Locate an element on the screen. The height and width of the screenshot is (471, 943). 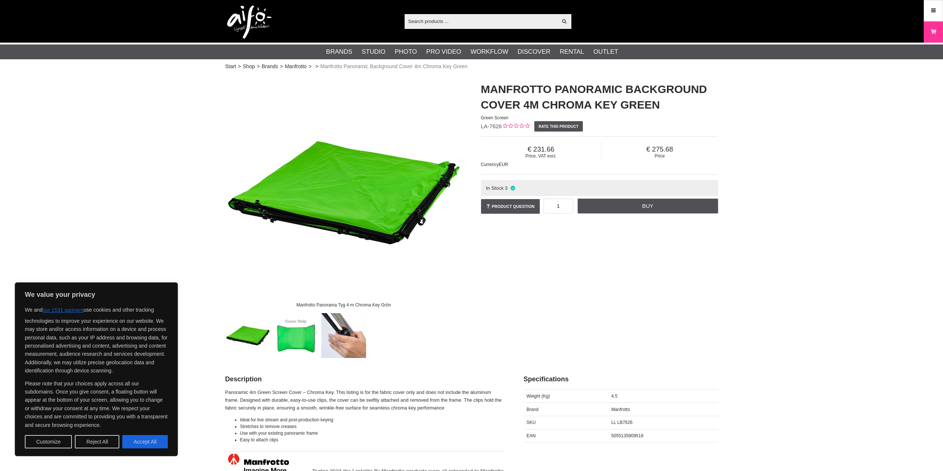
h2: Specifications is located at coordinates (620, 379).